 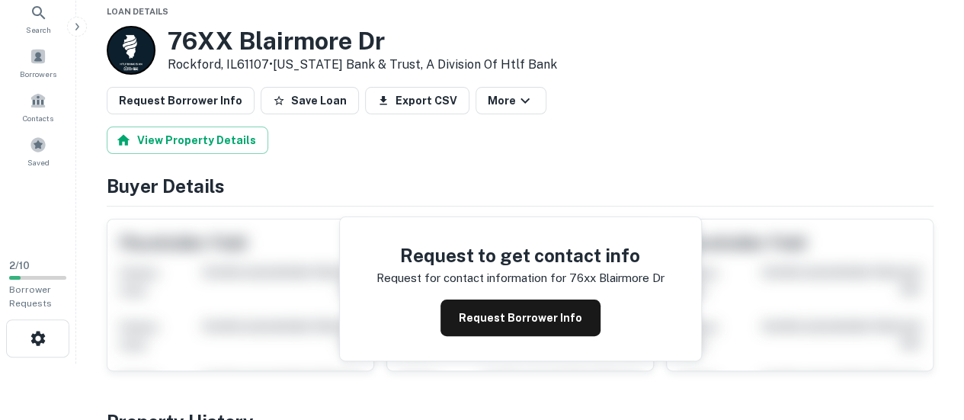 I want to click on button: Export CSV, so click(x=417, y=101).